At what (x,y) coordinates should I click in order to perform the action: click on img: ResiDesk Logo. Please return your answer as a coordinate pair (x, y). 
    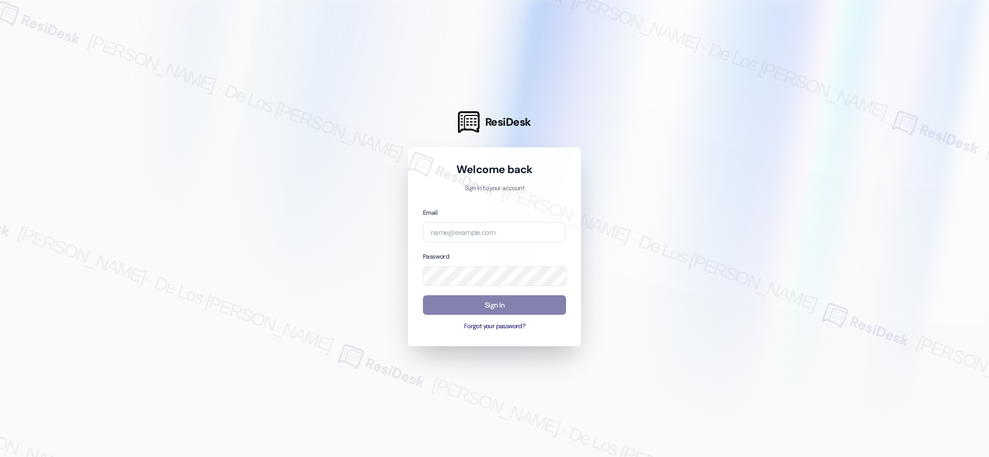
    Looking at the image, I should click on (469, 122).